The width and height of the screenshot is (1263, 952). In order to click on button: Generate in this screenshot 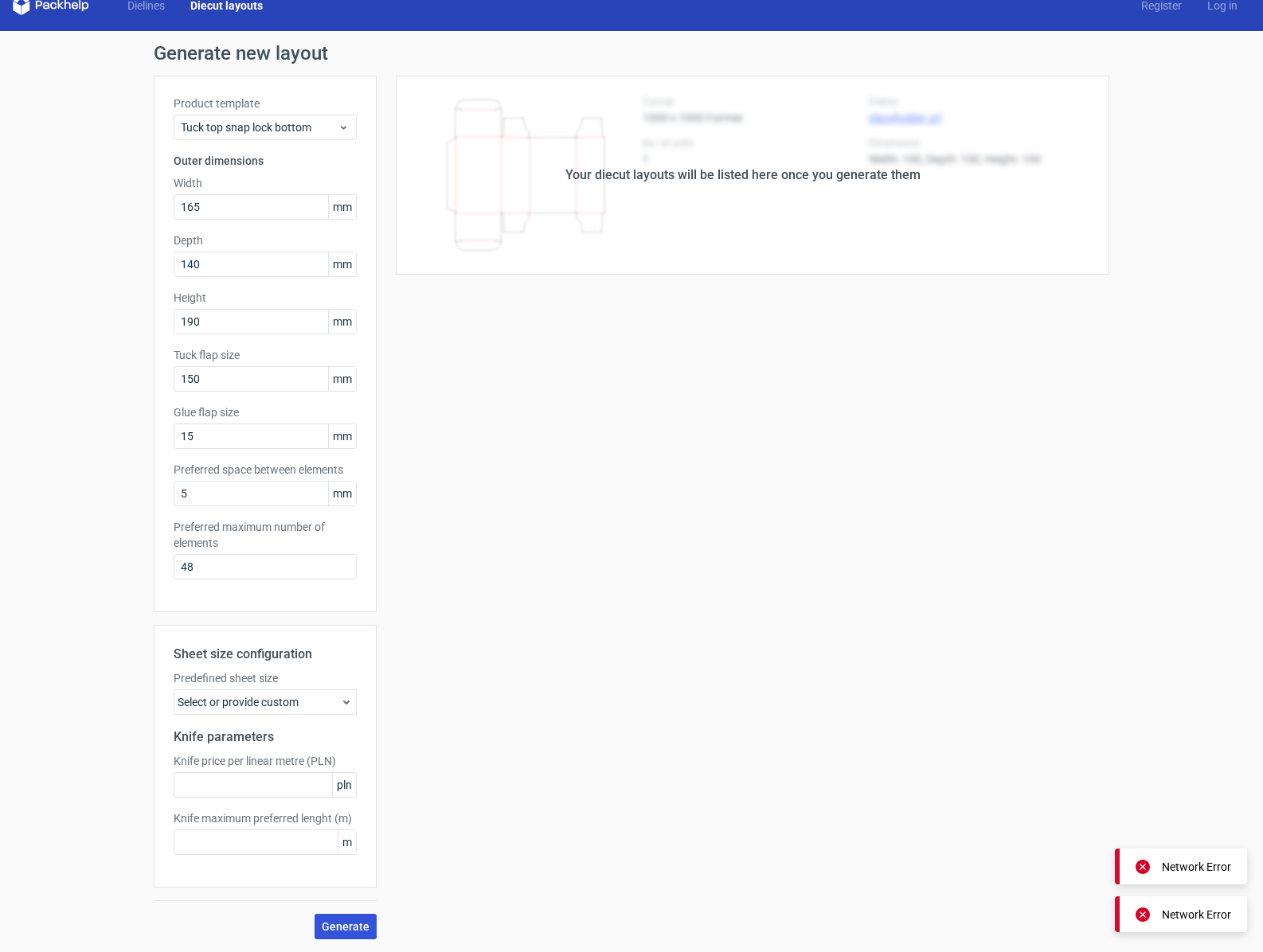, I will do `click(345, 927)`.